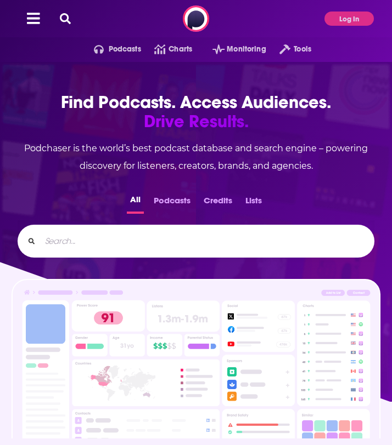  What do you see at coordinates (196, 19) in the screenshot?
I see `a: Podchaser - Follow, Share and Rate Podcasts` at bounding box center [196, 19].